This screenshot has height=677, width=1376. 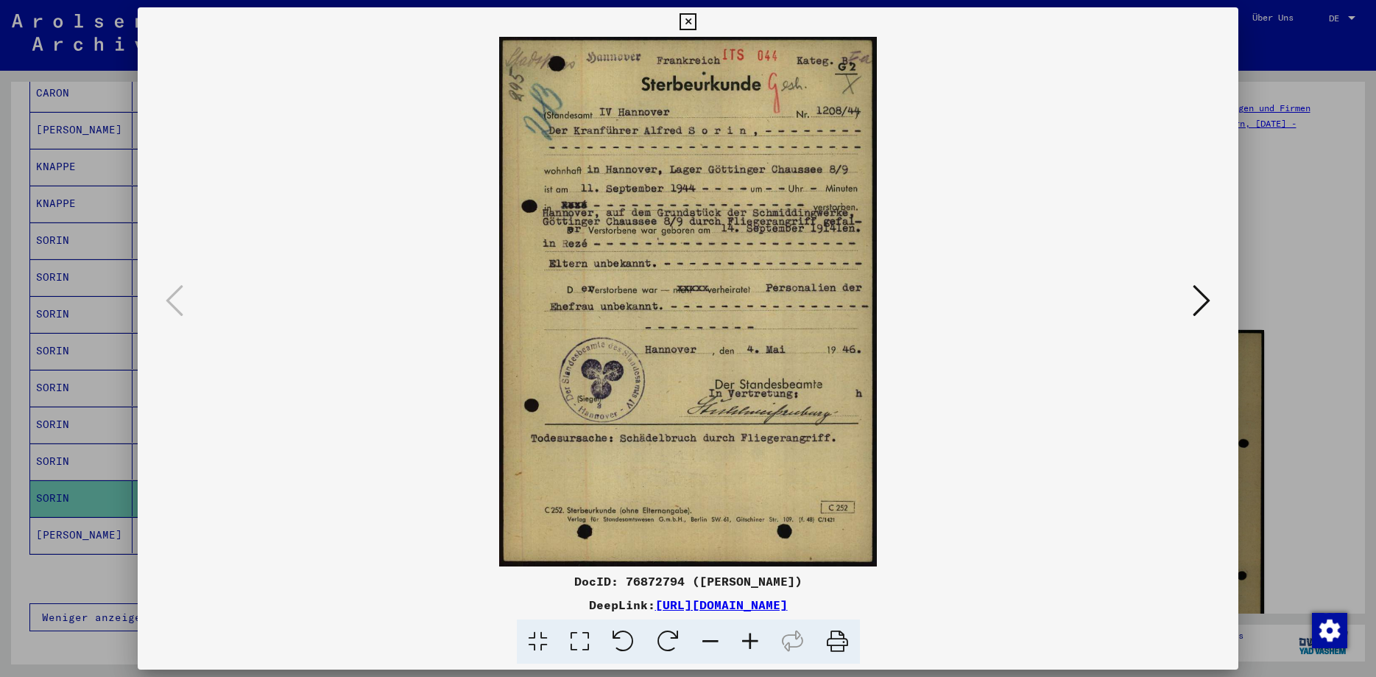 I want to click on div: DeepLink:, so click(x=688, y=604).